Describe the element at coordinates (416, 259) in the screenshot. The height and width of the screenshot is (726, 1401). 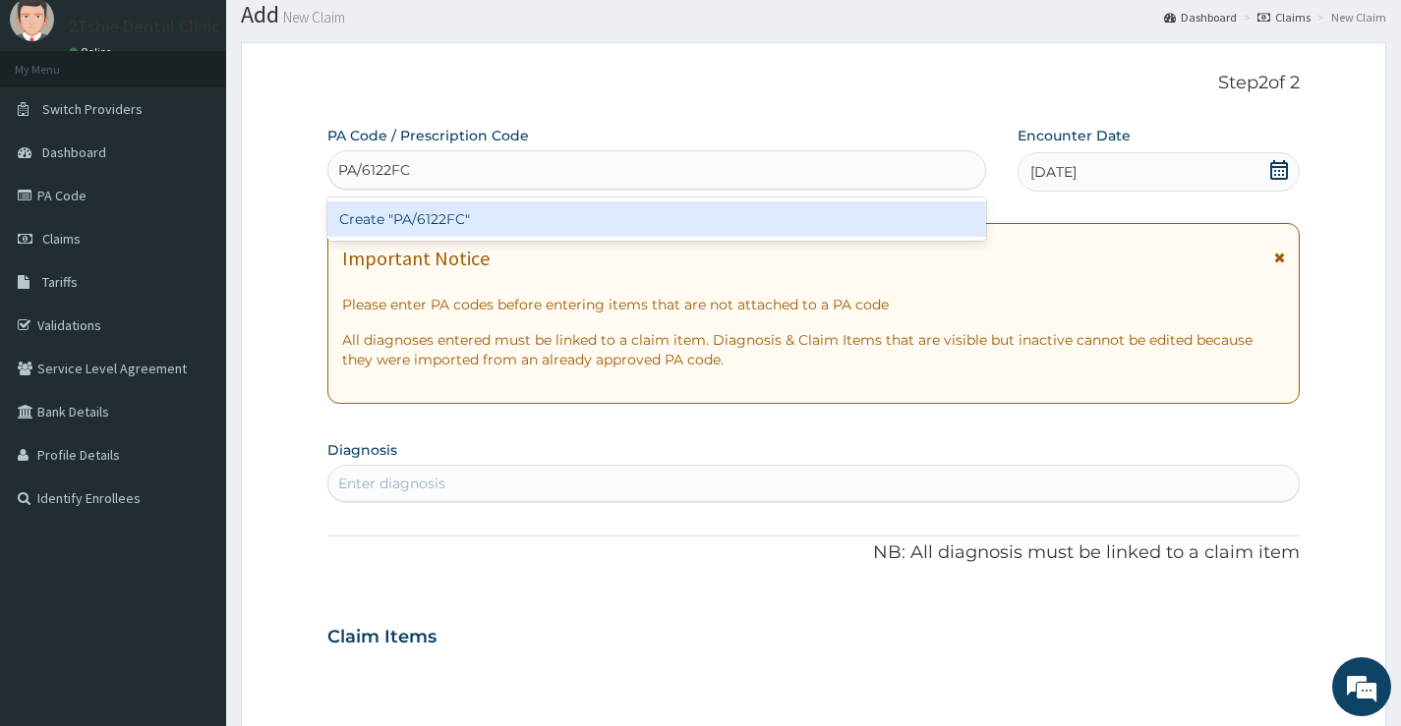
I see `h1: Important Notice` at that location.